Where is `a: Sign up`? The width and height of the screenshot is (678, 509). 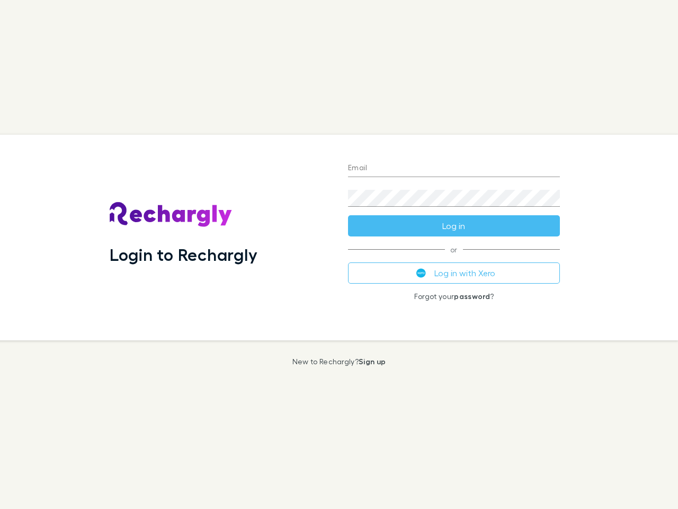 a: Sign up is located at coordinates (372, 361).